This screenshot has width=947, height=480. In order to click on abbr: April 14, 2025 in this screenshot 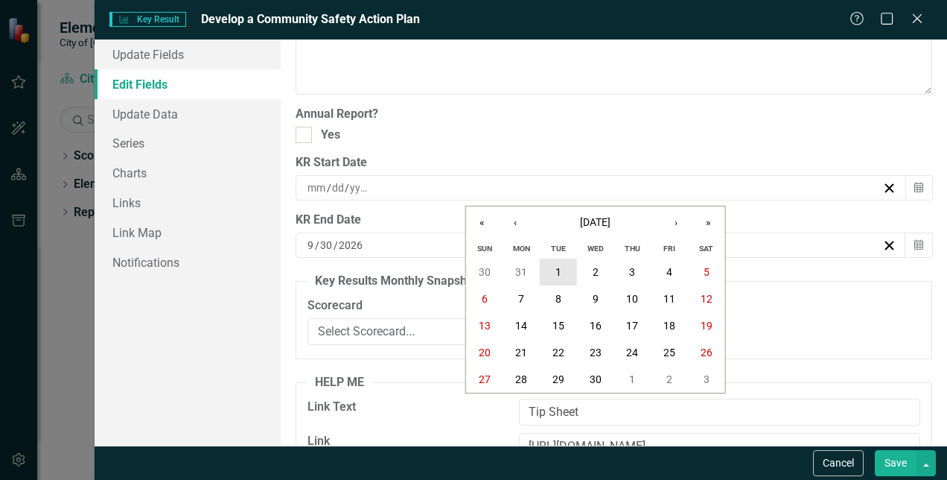, I will do `click(521, 326)`.